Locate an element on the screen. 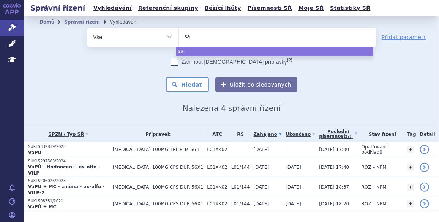 This screenshot has width=439, height=222. a: Ukončeno is located at coordinates (300, 134).